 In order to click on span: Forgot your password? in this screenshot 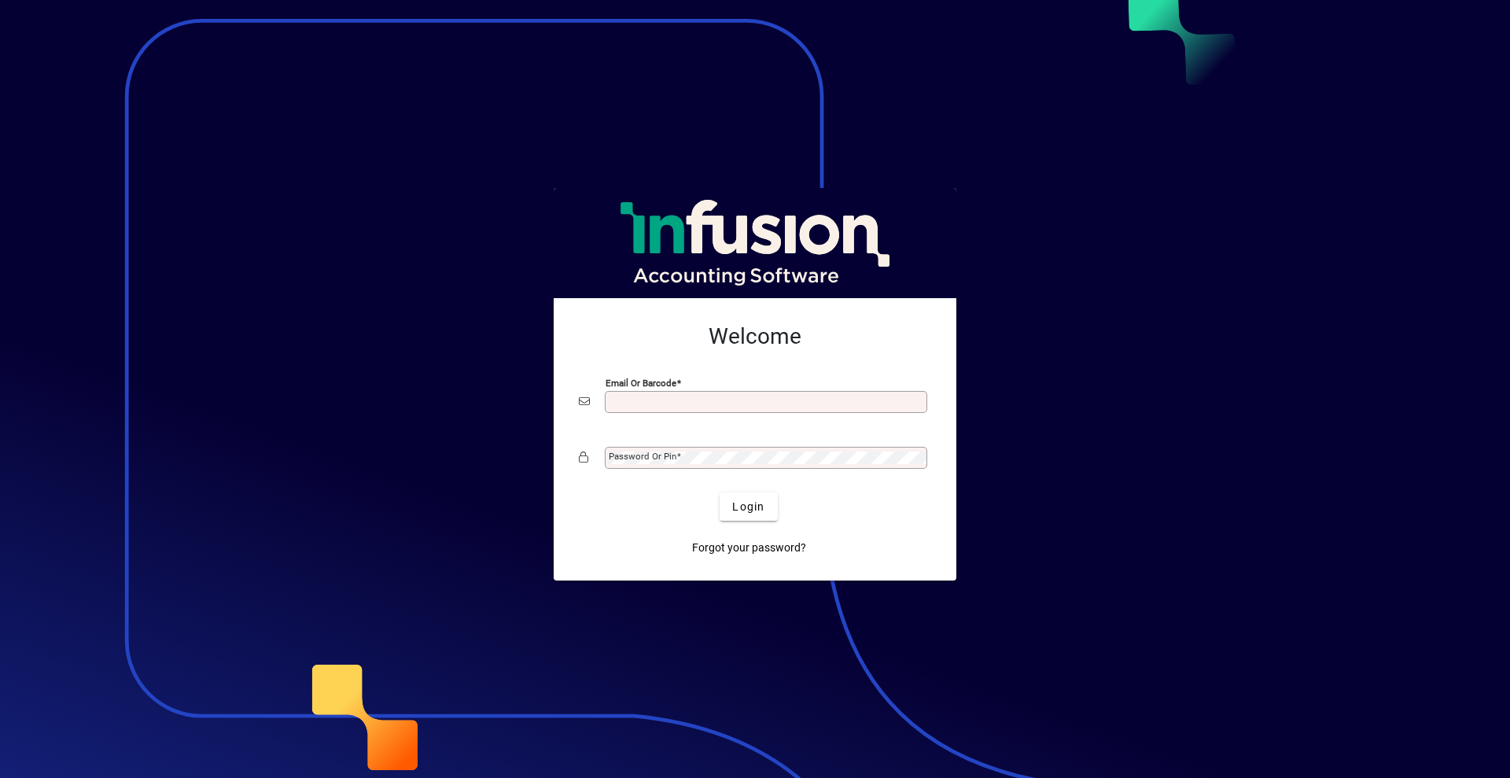, I will do `click(749, 547)`.